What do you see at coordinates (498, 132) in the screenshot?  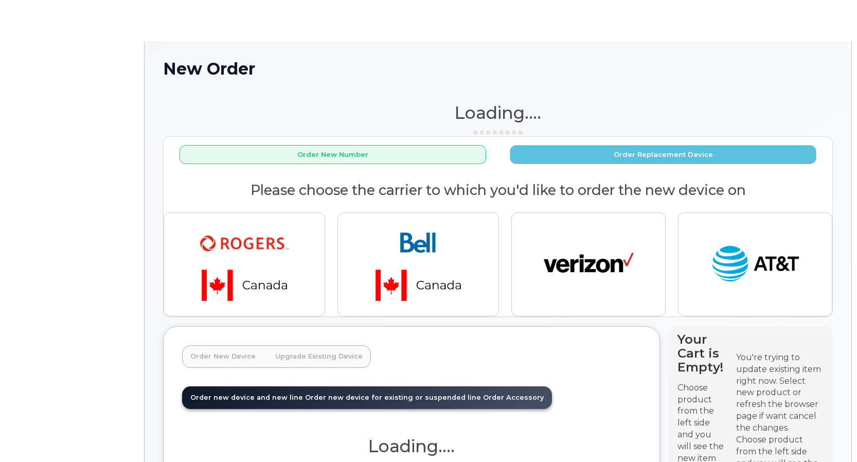 I see `img: ajax-loader-3a6953c30dc77f0bf724df975f13086db4f4c1262e45940f03d1251963f1bf2e.gif` at bounding box center [498, 132].